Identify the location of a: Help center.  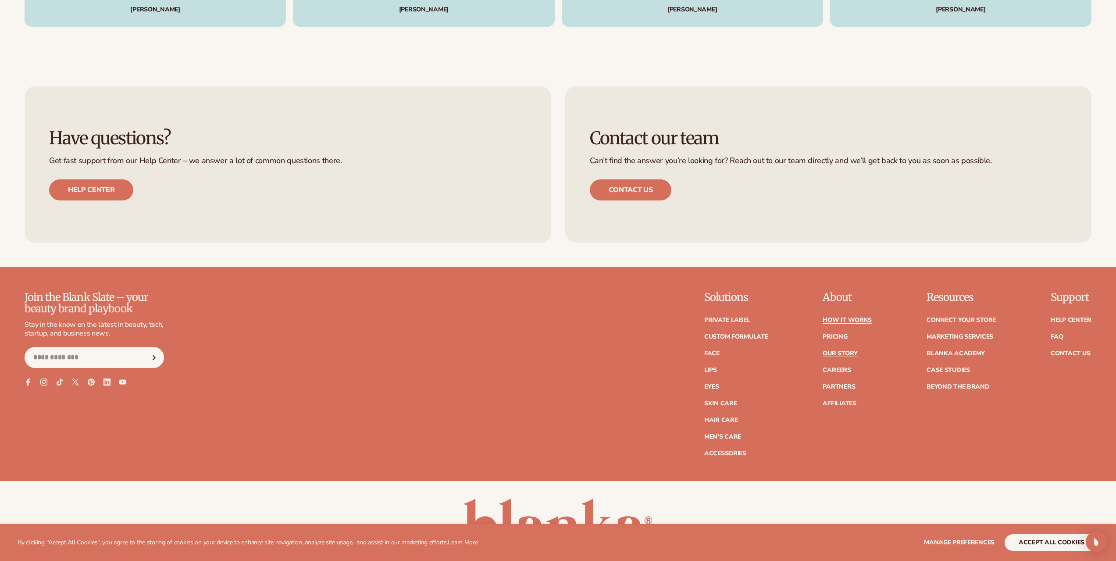
(91, 190).